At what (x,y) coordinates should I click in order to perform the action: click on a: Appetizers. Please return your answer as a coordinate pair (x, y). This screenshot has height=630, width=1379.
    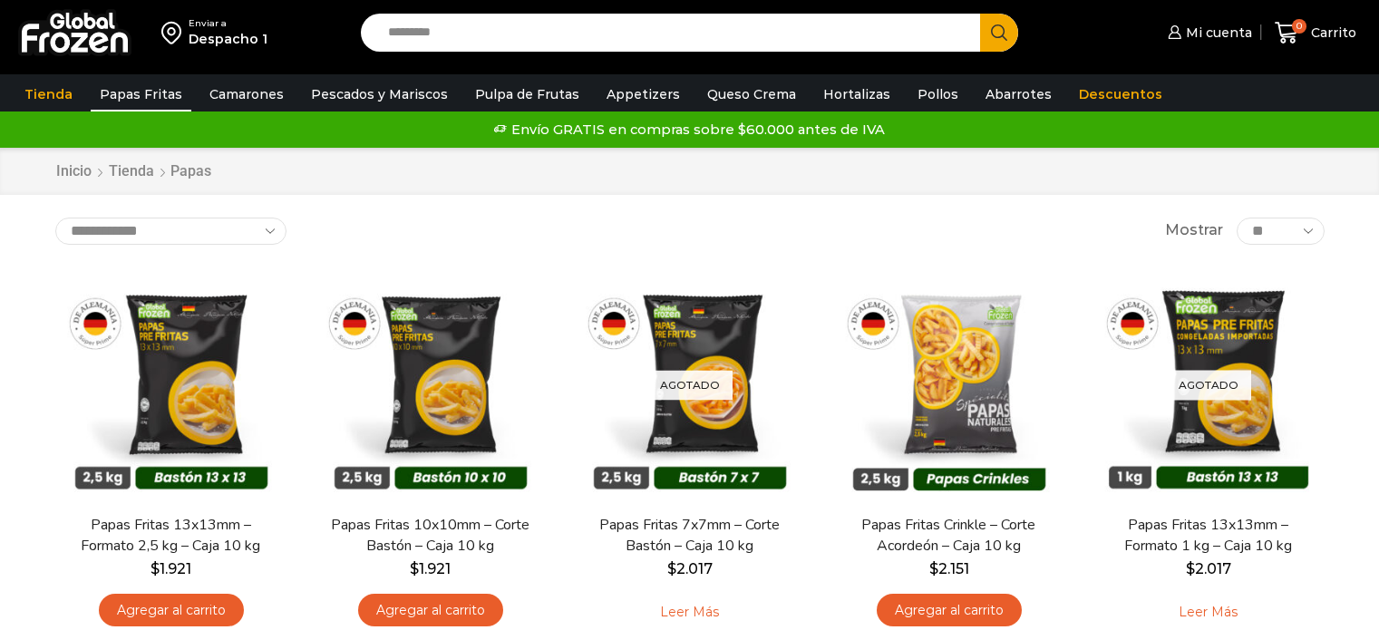
    Looking at the image, I should click on (643, 94).